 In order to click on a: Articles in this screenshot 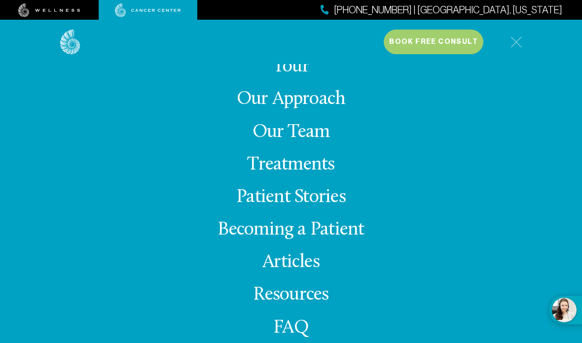, I will do `click(291, 262)`.